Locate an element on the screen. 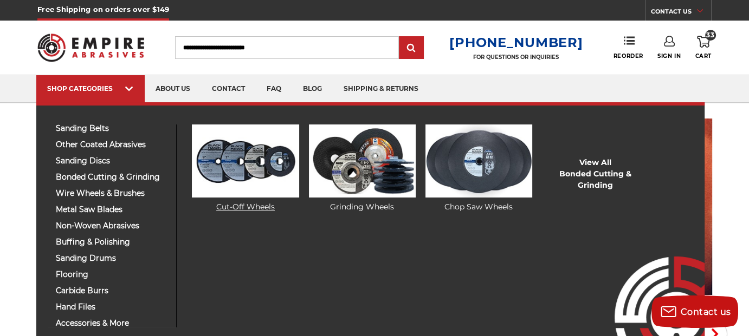 This screenshot has height=336, width=749. span: bonded cutting & grinding is located at coordinates (112, 177).